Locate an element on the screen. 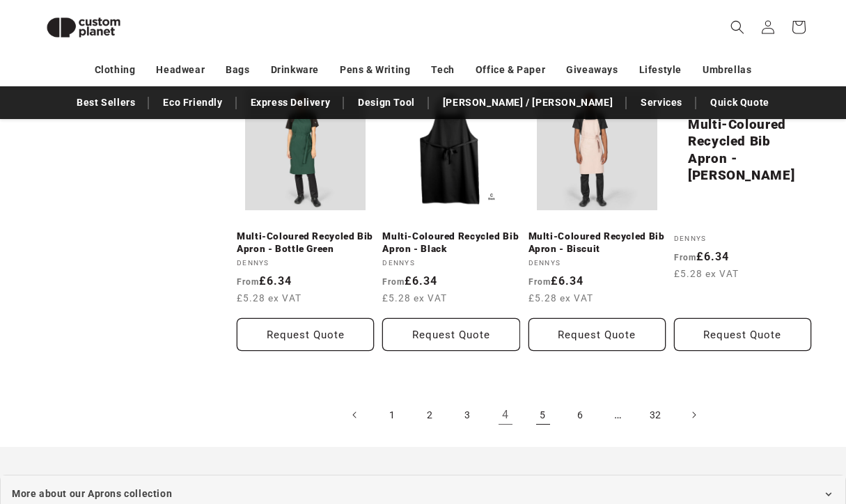 Image resolution: width=846 pixels, height=504 pixels. a: Giveaways is located at coordinates (592, 70).